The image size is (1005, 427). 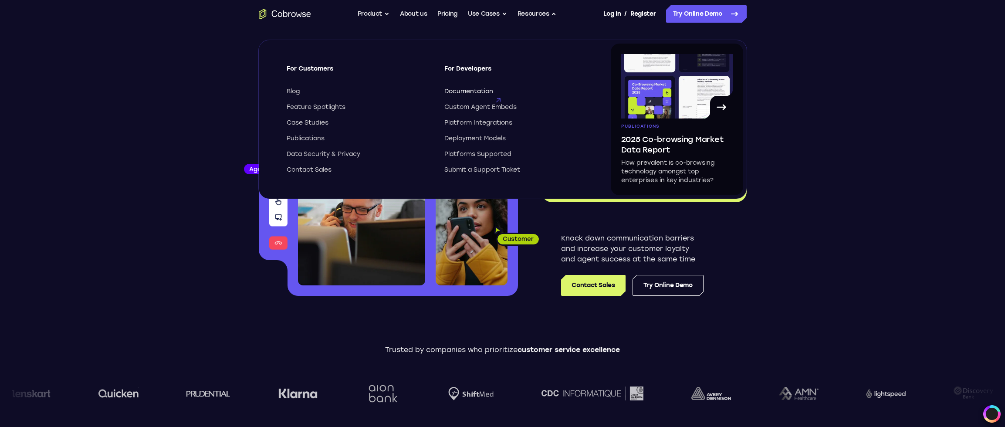 What do you see at coordinates (516, 170) in the screenshot?
I see `a: Submit a Support Ticket` at bounding box center [516, 170].